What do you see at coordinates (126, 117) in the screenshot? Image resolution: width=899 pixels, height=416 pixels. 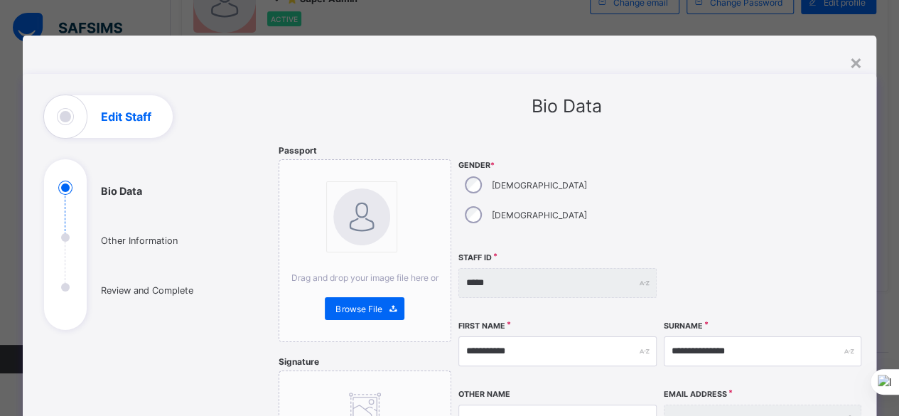 I see `h1: Edit Staff` at bounding box center [126, 117].